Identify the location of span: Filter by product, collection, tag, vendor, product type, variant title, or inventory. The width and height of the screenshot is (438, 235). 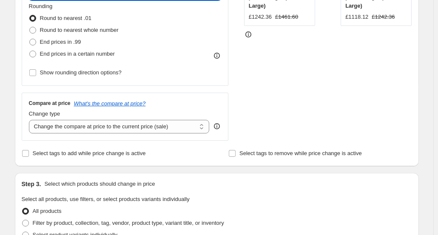
(129, 223).